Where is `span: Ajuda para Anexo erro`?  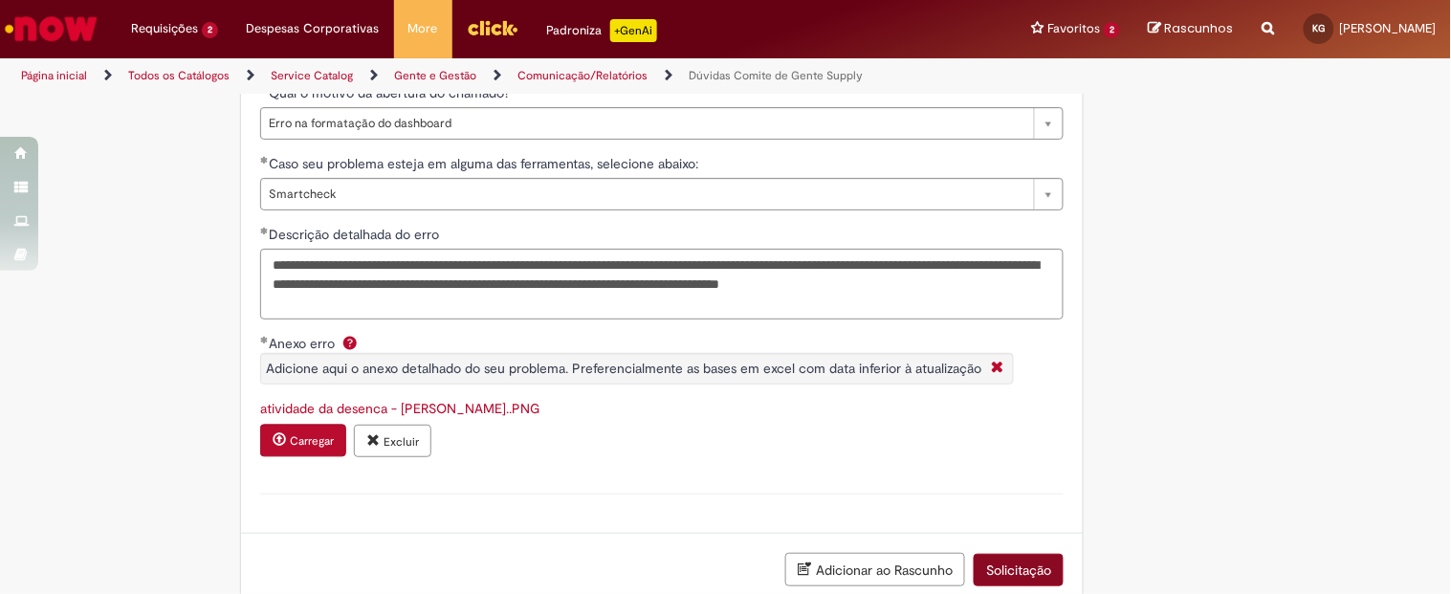
span: Ajuda para Anexo erro is located at coordinates (350, 343).